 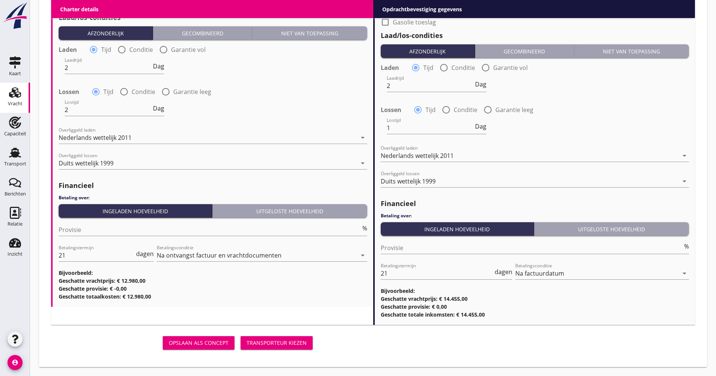 What do you see at coordinates (15, 73) in the screenshot?
I see `div: Kaart` at bounding box center [15, 73].